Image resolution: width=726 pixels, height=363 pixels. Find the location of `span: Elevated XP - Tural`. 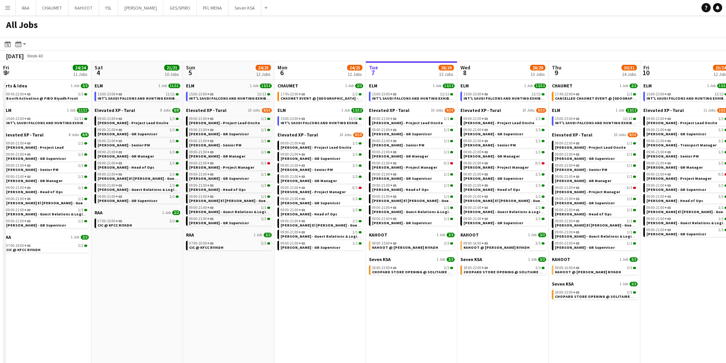

span: Elevated XP - Tural is located at coordinates (481, 110).